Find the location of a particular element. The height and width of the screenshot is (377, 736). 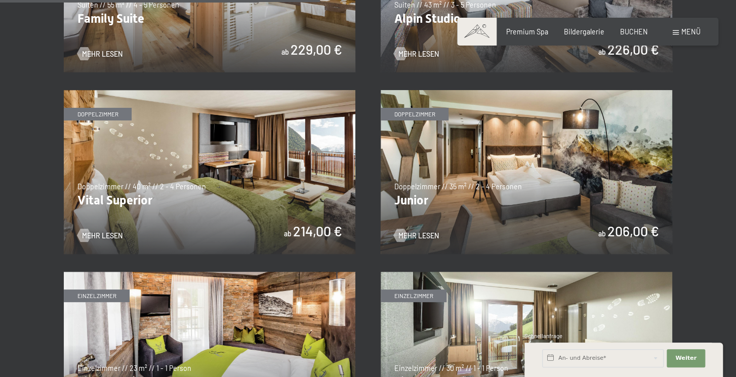

span: Weiter is located at coordinates (686, 358).